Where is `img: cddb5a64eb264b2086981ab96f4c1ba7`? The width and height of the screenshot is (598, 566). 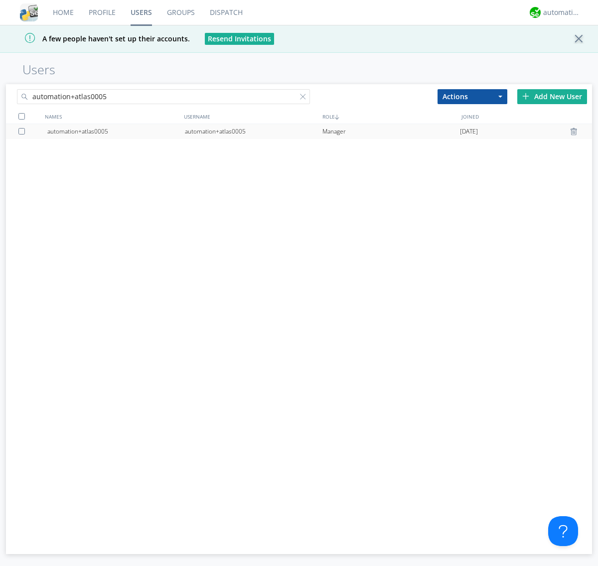 img: cddb5a64eb264b2086981ab96f4c1ba7 is located at coordinates (29, 12).